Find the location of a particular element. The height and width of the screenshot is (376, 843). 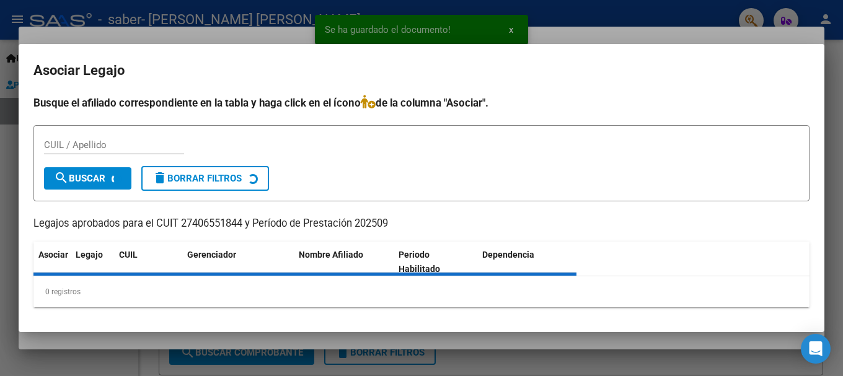

datatable-header-cell: Asociar is located at coordinates (52, 262).